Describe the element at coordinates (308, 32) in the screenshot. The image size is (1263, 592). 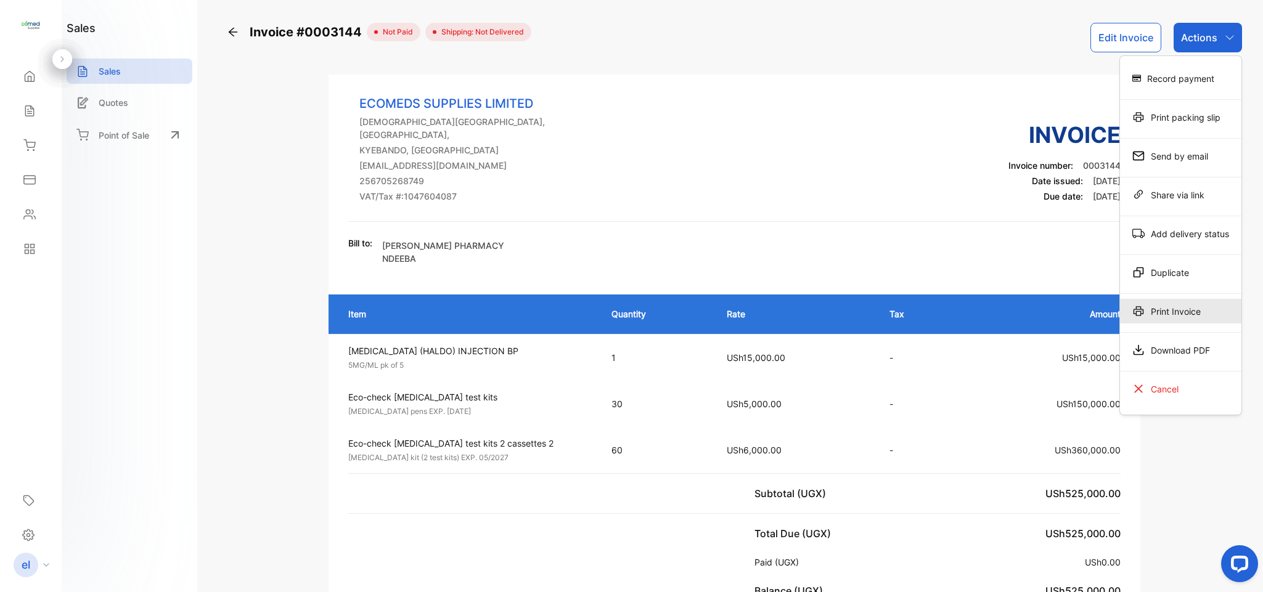
I see `span: Invoice #0003144` at that location.